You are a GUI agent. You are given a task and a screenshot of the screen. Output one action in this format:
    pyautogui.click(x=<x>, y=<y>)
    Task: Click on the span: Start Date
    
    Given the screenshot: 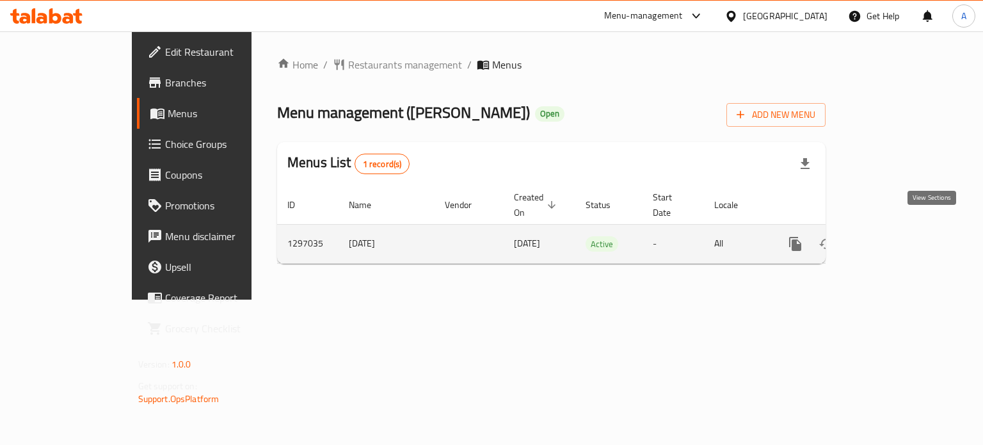 What is the action you would take?
    pyautogui.click(x=670, y=205)
    